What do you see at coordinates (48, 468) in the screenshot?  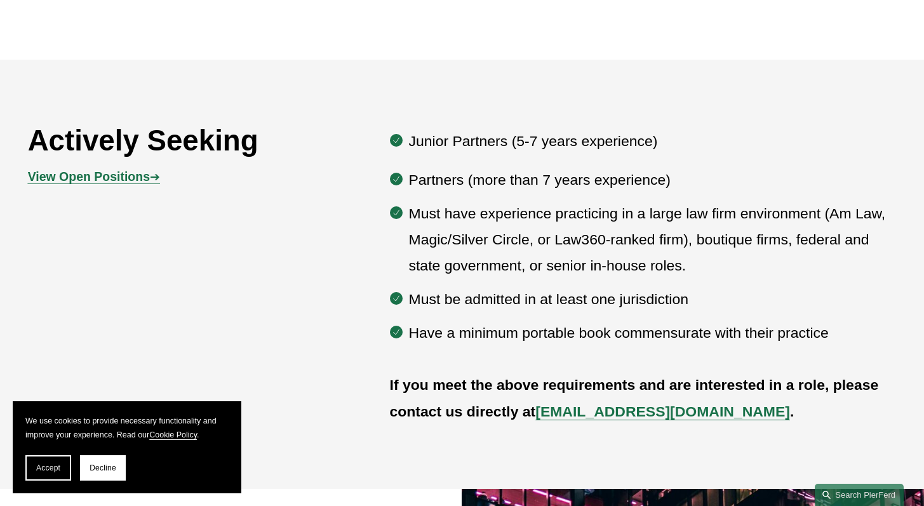 I see `span: Accept` at bounding box center [48, 468].